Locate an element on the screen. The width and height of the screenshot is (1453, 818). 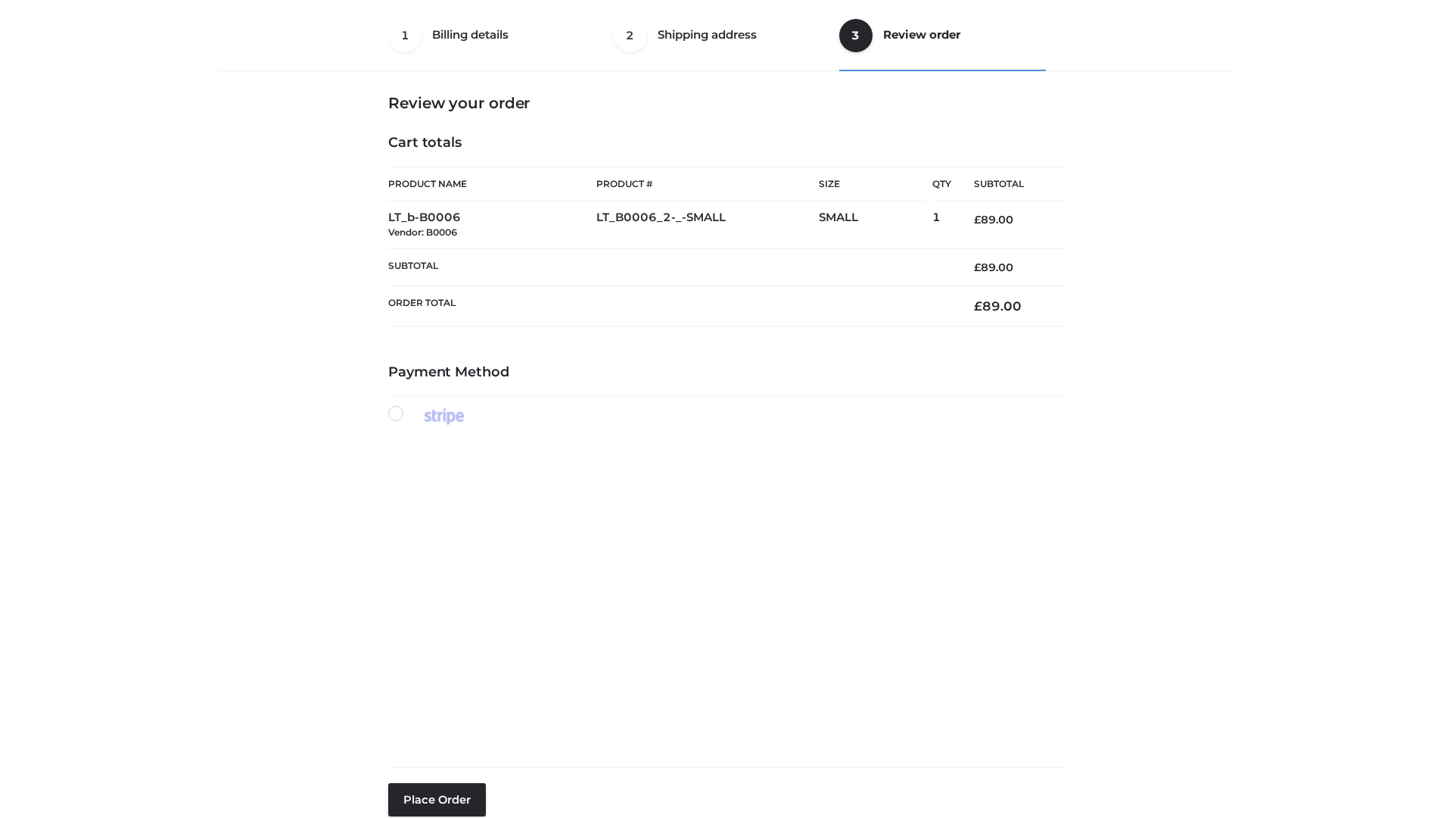
button: Place order is located at coordinates (437, 799).